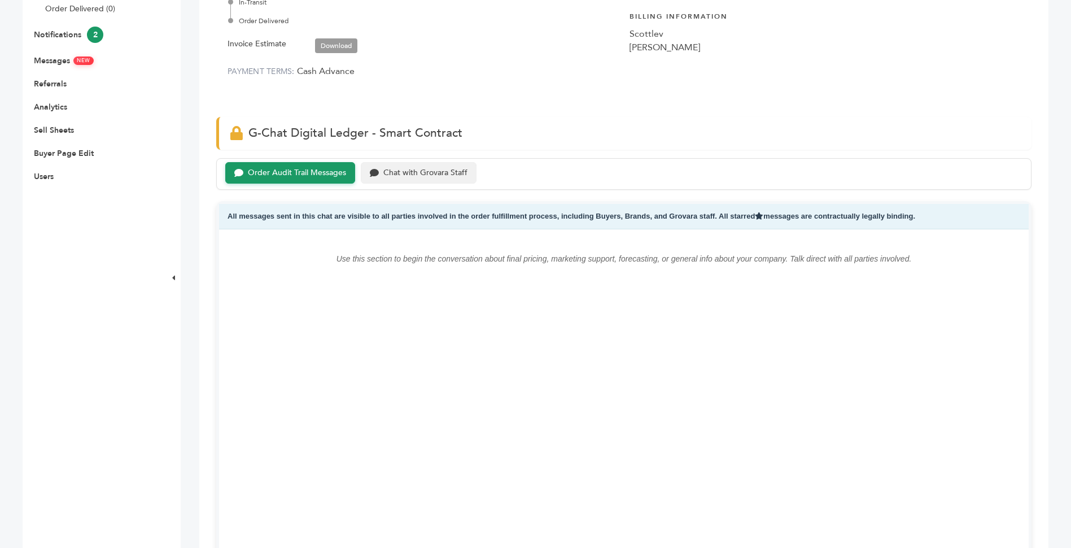  Describe the element at coordinates (95, 34) in the screenshot. I see `span: 2` at that location.